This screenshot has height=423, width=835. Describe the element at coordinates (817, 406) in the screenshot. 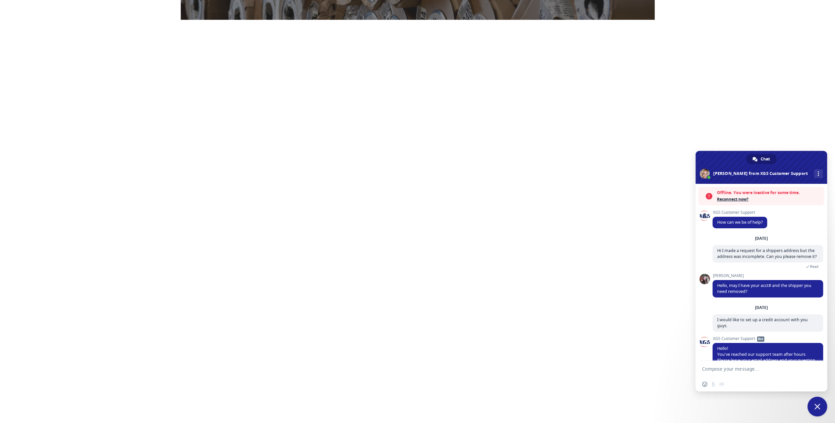

I see `div: Close chat` at that location.